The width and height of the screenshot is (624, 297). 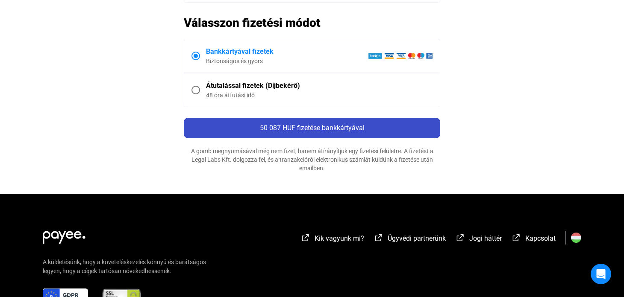 What do you see at coordinates (339, 238) in the screenshot?
I see `span: Kik vagyunk mi?` at bounding box center [339, 238].